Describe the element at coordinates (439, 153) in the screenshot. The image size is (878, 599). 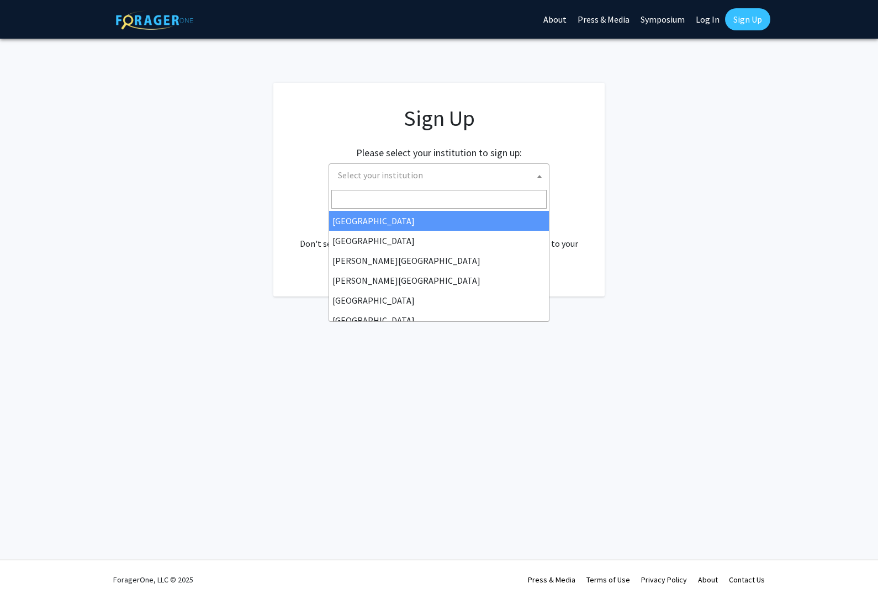
I see `h2: Please select your institution to sign up:` at that location.